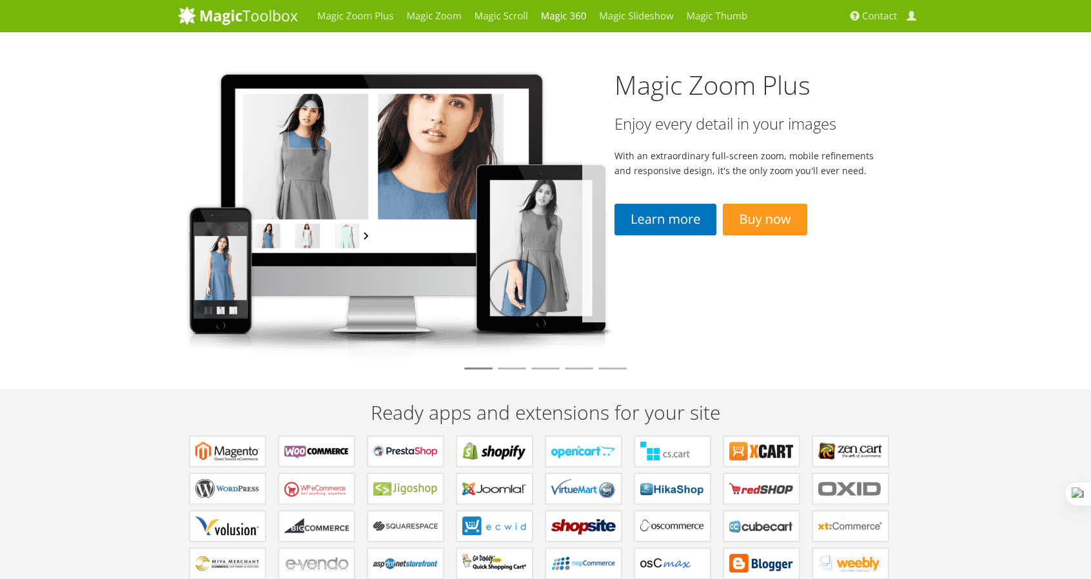  Describe the element at coordinates (317, 451) in the screenshot. I see `a: Plugins for WooCommerce` at that location.